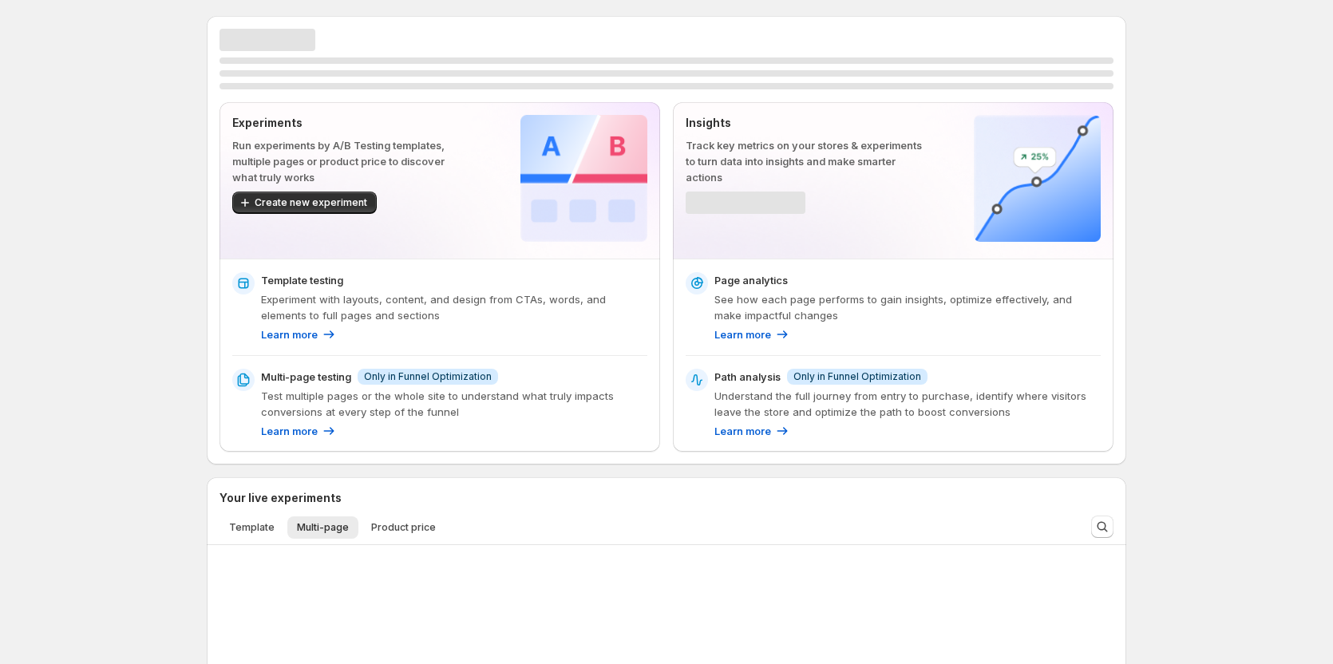 This screenshot has height=664, width=1333. I want to click on button: Create new experiment, so click(304, 203).